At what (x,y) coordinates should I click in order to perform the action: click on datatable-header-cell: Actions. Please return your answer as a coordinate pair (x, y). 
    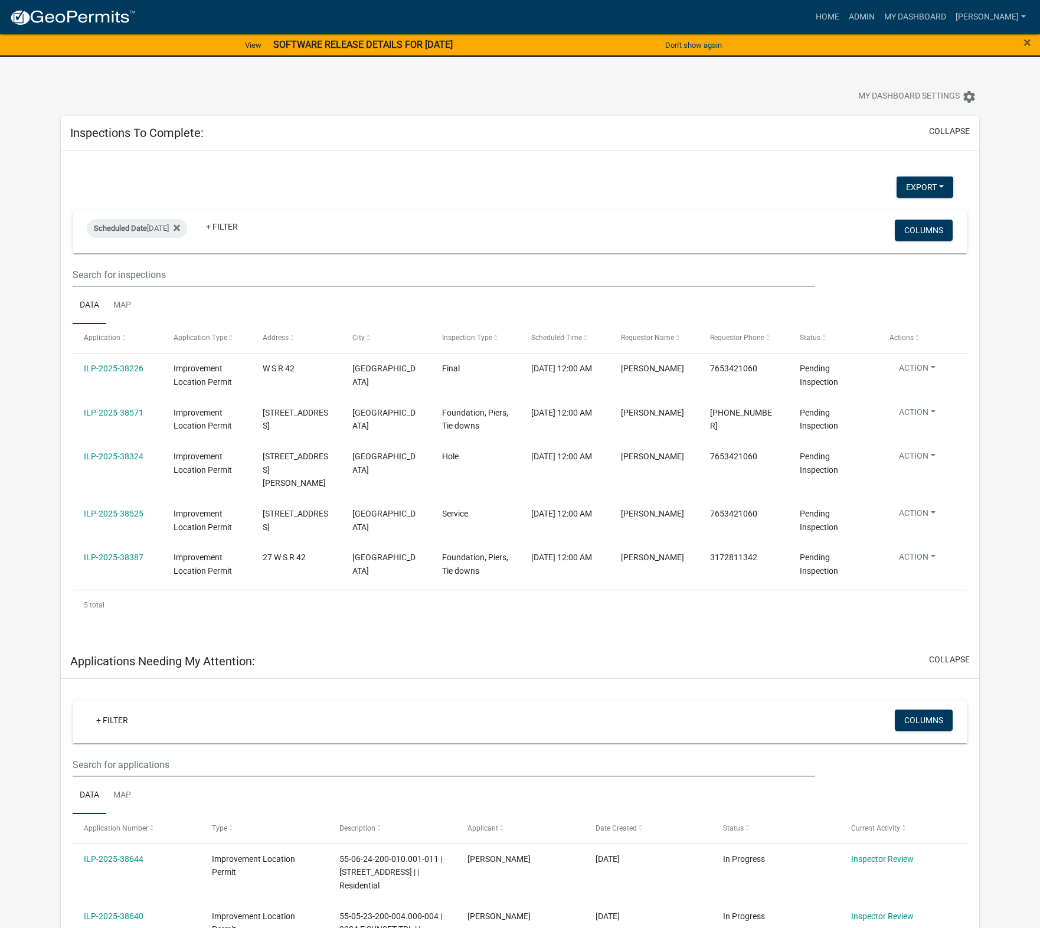
    Looking at the image, I should click on (923, 338).